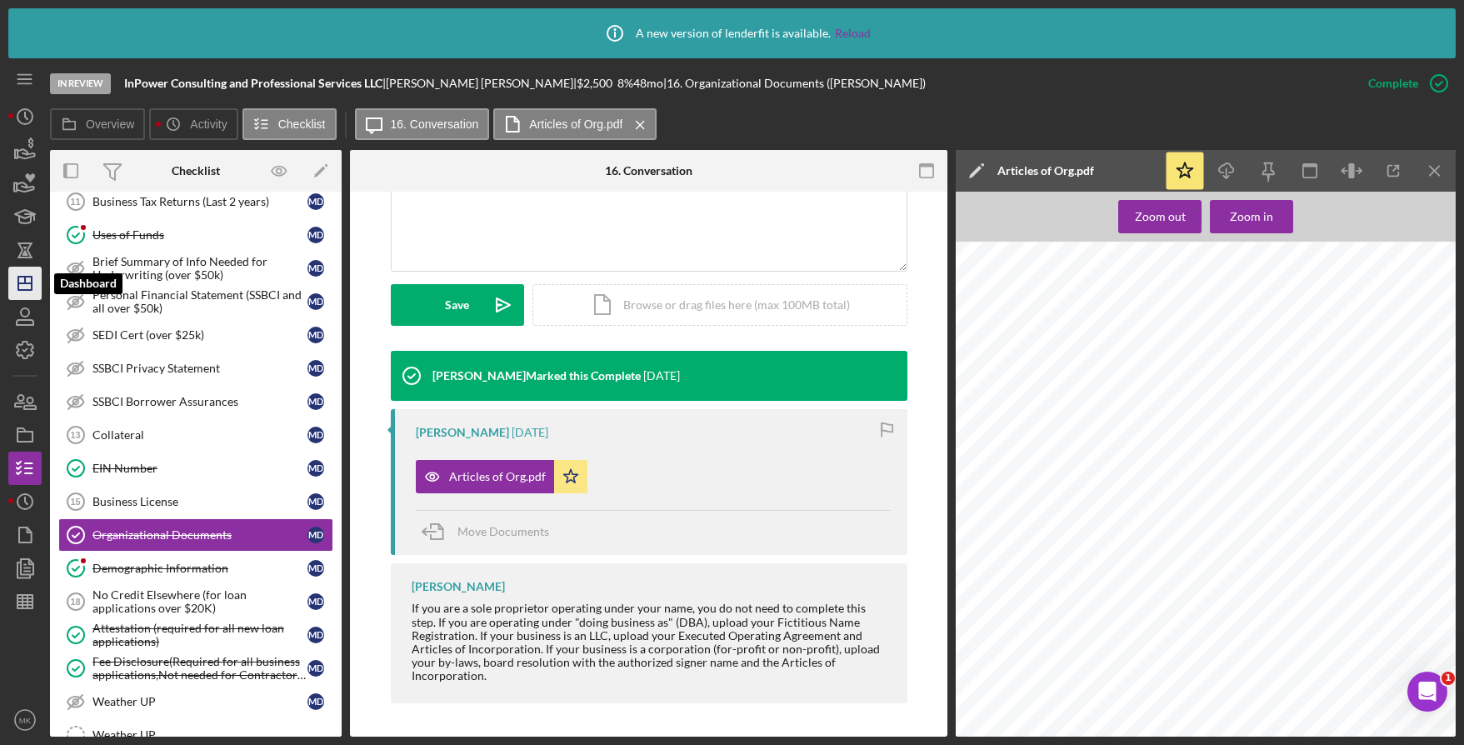 The height and width of the screenshot is (745, 1464). Describe the element at coordinates (200, 202) in the screenshot. I see `div: Business Tax Returns (Last 2 years)` at that location.